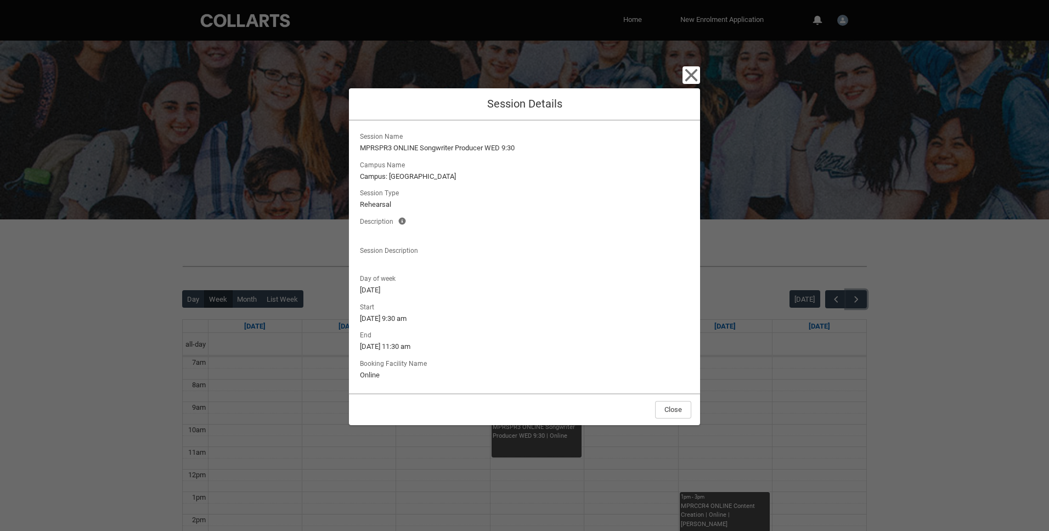 The height and width of the screenshot is (531, 1049). Describe the element at coordinates (524, 148) in the screenshot. I see `lightning-formatted-text: MPRSPR3 ONLINE Songwriter Producer WED 9:30` at that location.